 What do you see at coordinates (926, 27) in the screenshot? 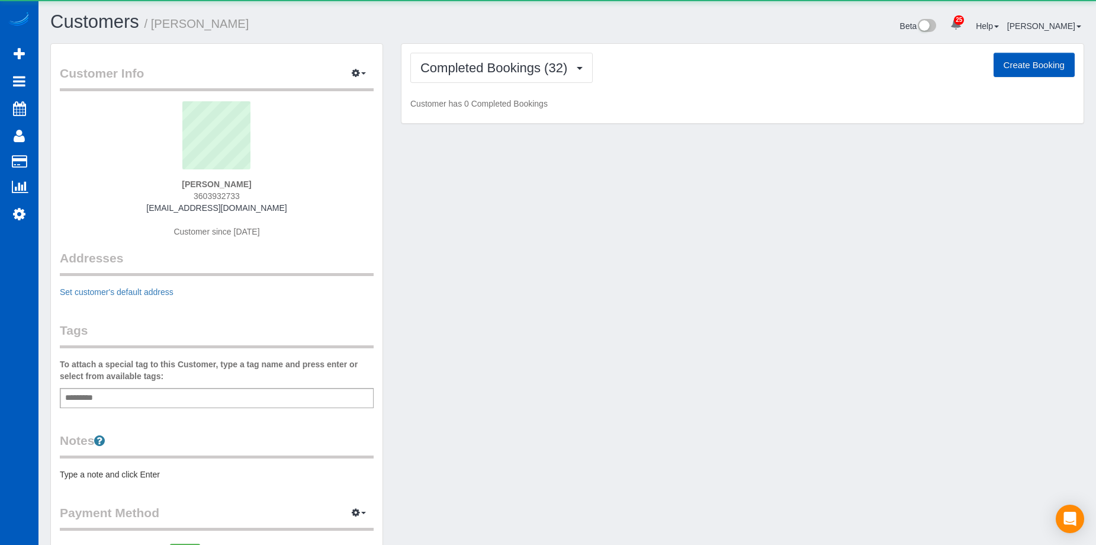
I see `img: New interface` at bounding box center [926, 27].